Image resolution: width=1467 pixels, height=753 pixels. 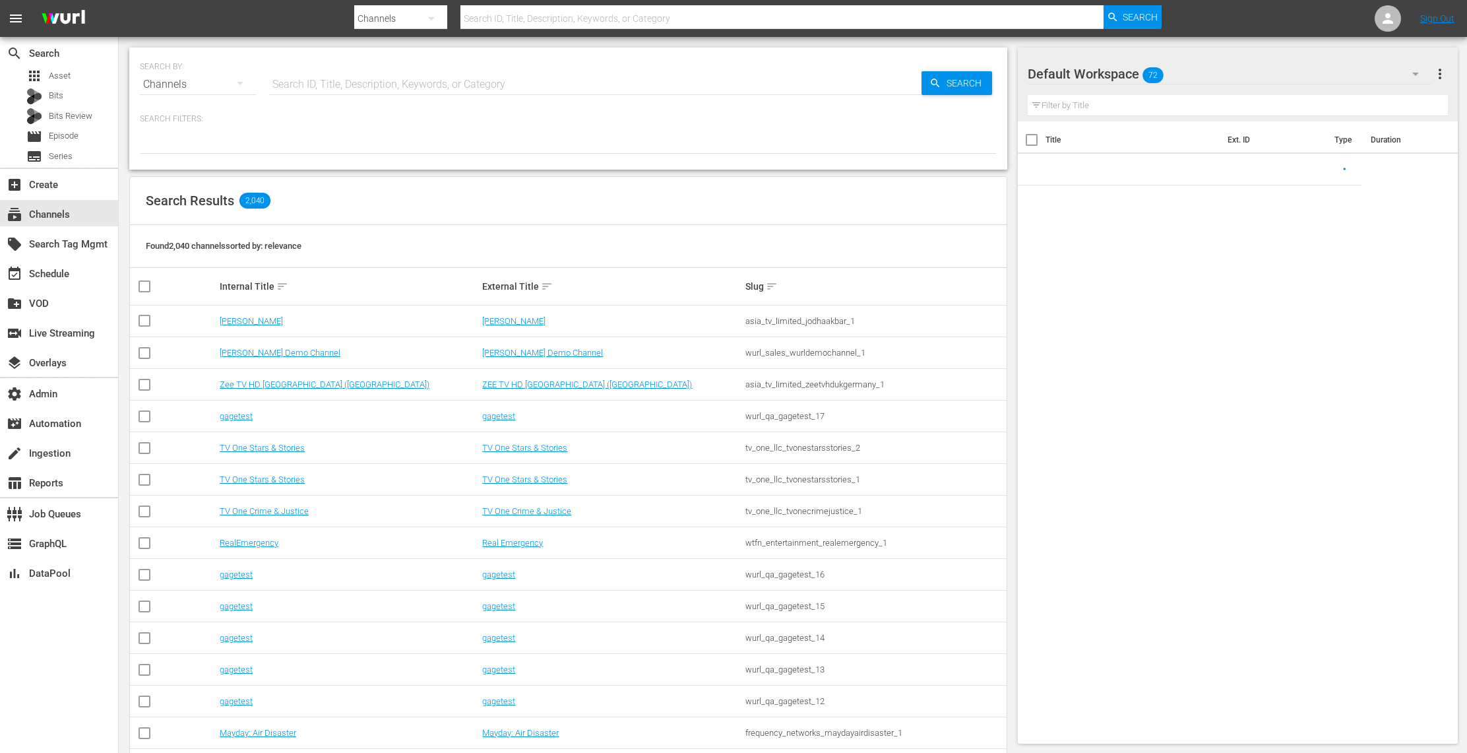 I want to click on span: Channels, so click(x=15, y=214).